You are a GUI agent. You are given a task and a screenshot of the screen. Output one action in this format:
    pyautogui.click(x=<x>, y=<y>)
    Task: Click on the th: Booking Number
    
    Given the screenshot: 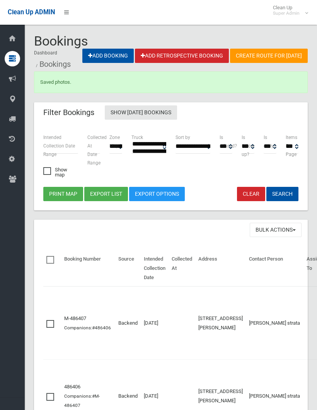 What is the action you would take?
    pyautogui.click(x=88, y=269)
    